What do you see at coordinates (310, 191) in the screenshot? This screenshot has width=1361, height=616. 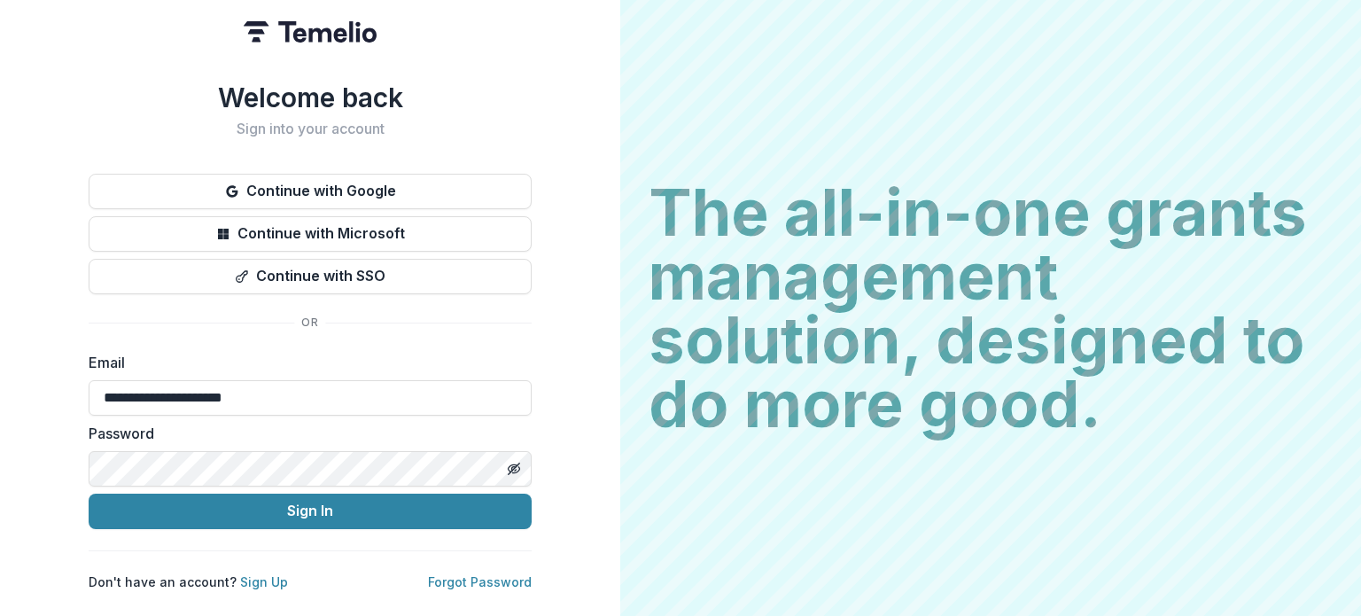 I see `button: Continue with Google` at bounding box center [310, 191].